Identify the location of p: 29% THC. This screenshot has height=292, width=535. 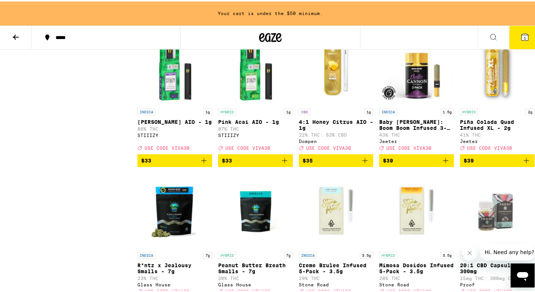
(336, 277).